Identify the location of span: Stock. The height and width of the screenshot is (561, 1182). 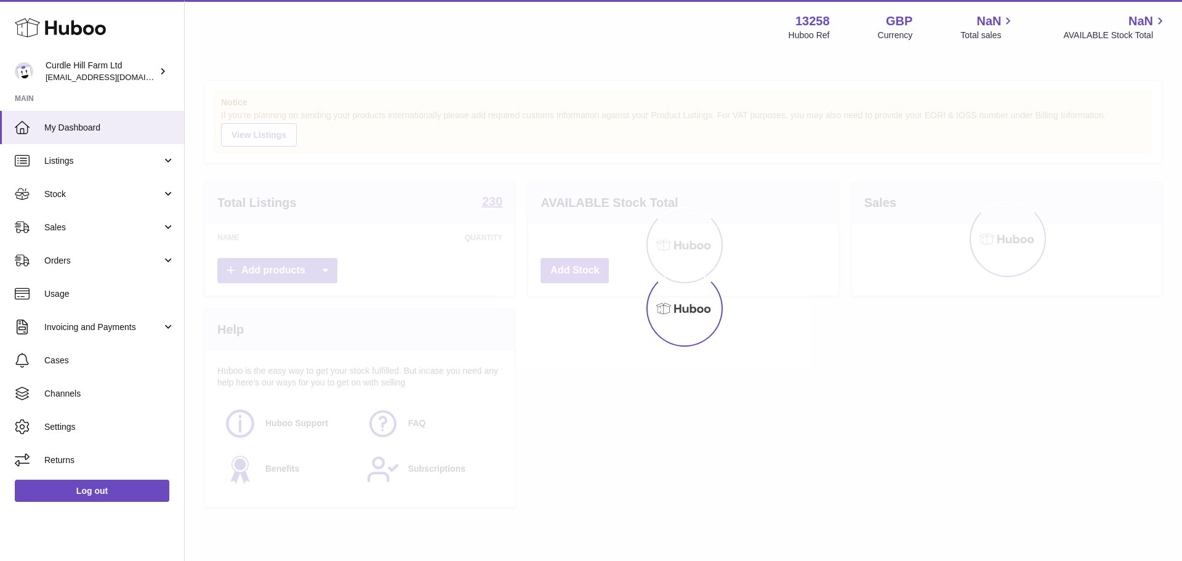
(103, 194).